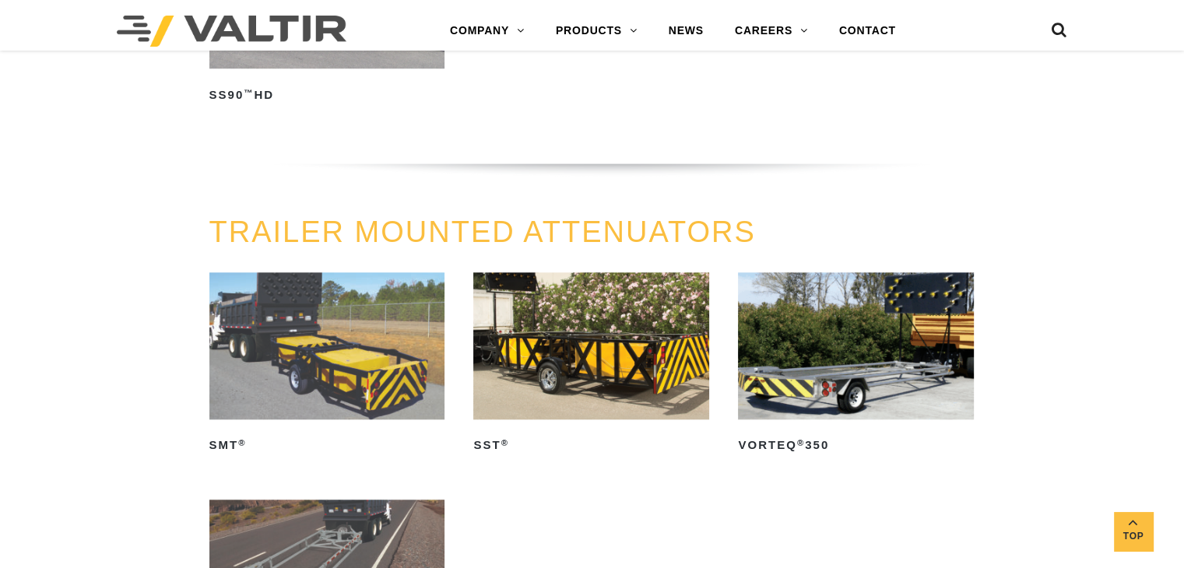 The width and height of the screenshot is (1184, 568). Describe the element at coordinates (867, 31) in the screenshot. I see `a: CONTACT` at that location.